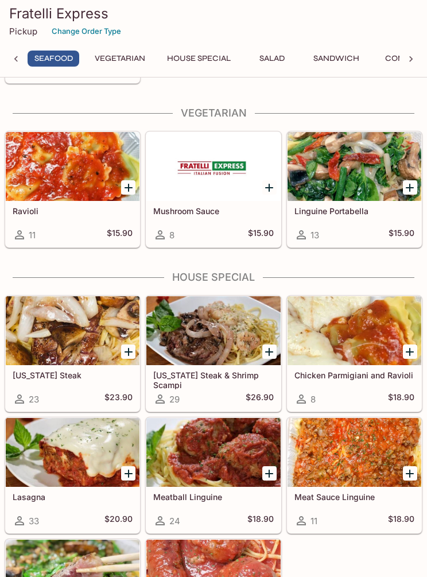 This screenshot has height=577, width=427. I want to click on div: New York Steak, so click(72, 330).